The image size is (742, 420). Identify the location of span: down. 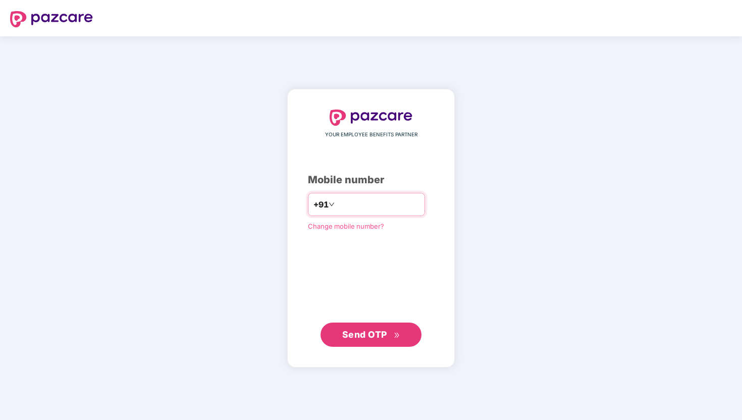
(332, 204).